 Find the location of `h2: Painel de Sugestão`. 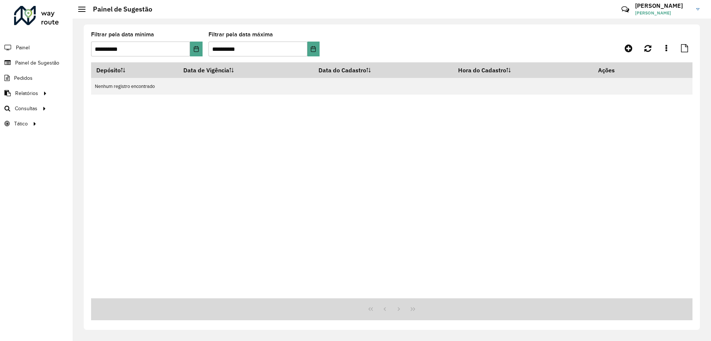

h2: Painel de Sugestão is located at coordinates (119, 9).